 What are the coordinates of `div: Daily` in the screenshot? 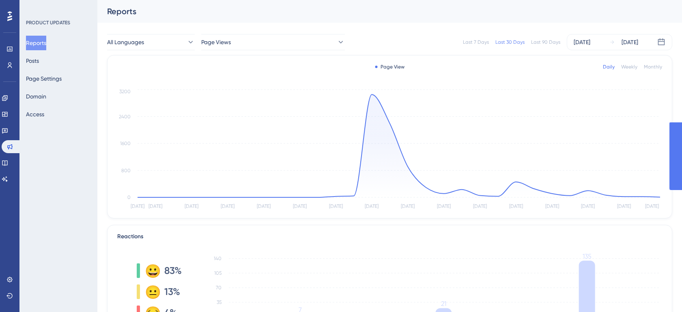 It's located at (608, 67).